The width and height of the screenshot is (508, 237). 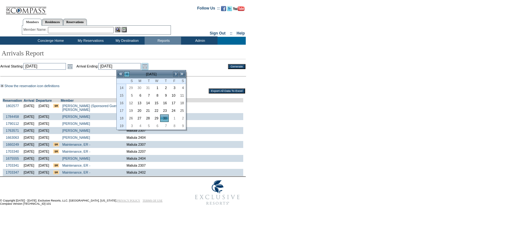 What do you see at coordinates (121, 88) in the screenshot?
I see `th: 14` at bounding box center [121, 88].